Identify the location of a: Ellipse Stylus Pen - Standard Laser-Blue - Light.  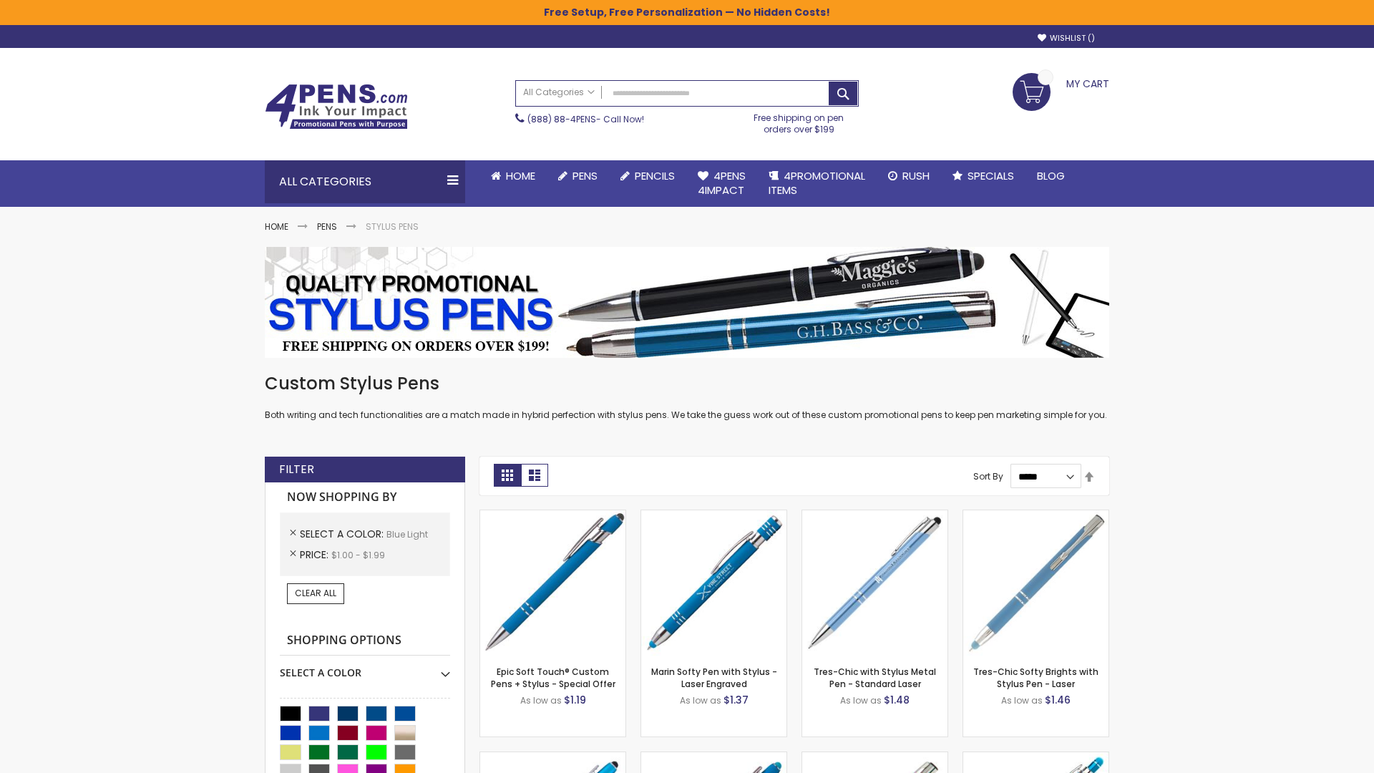
(552, 757).